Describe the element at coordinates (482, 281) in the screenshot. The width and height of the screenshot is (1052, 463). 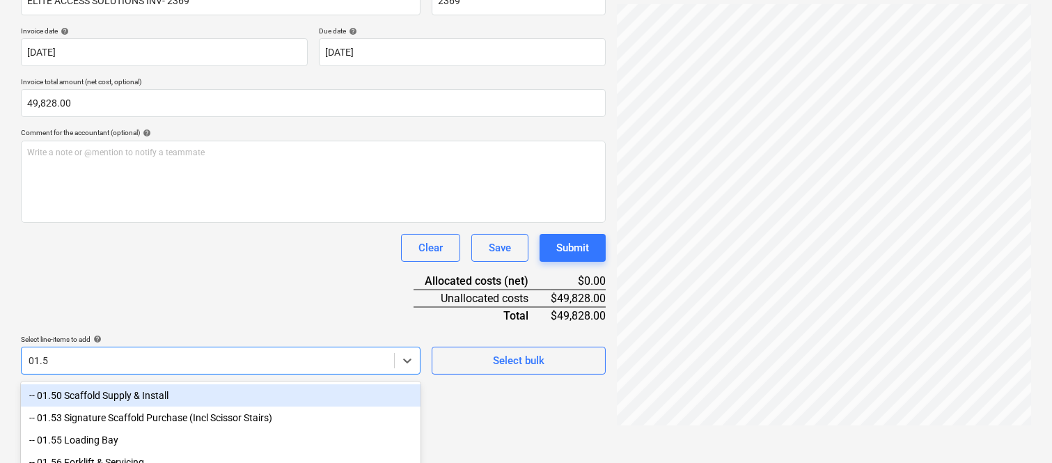
I see `div: Allocated costs (net)` at that location.